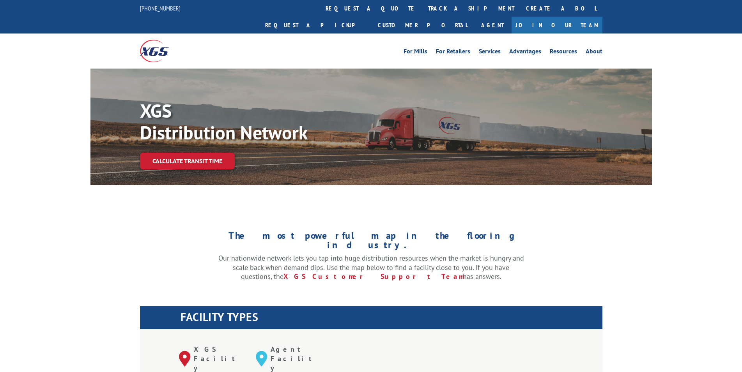 Image resolution: width=742 pixels, height=372 pixels. Describe the element at coordinates (557, 25) in the screenshot. I see `a: Join Our Team` at that location.